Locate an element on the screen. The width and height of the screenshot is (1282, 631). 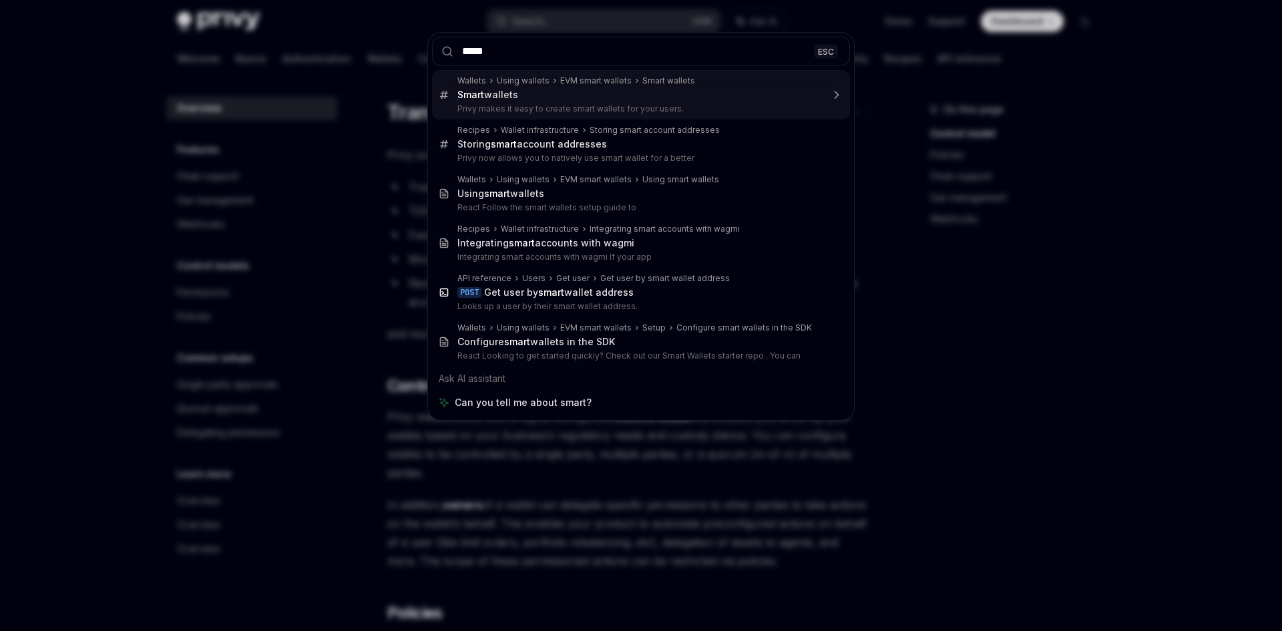
div: Configure wallets in the SDK is located at coordinates (536, 342).